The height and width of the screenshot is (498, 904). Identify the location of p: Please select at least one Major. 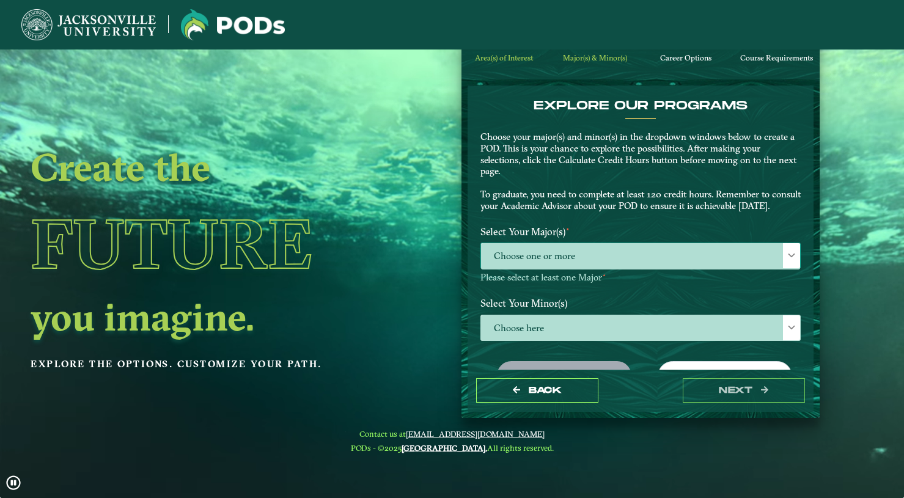
(640, 277).